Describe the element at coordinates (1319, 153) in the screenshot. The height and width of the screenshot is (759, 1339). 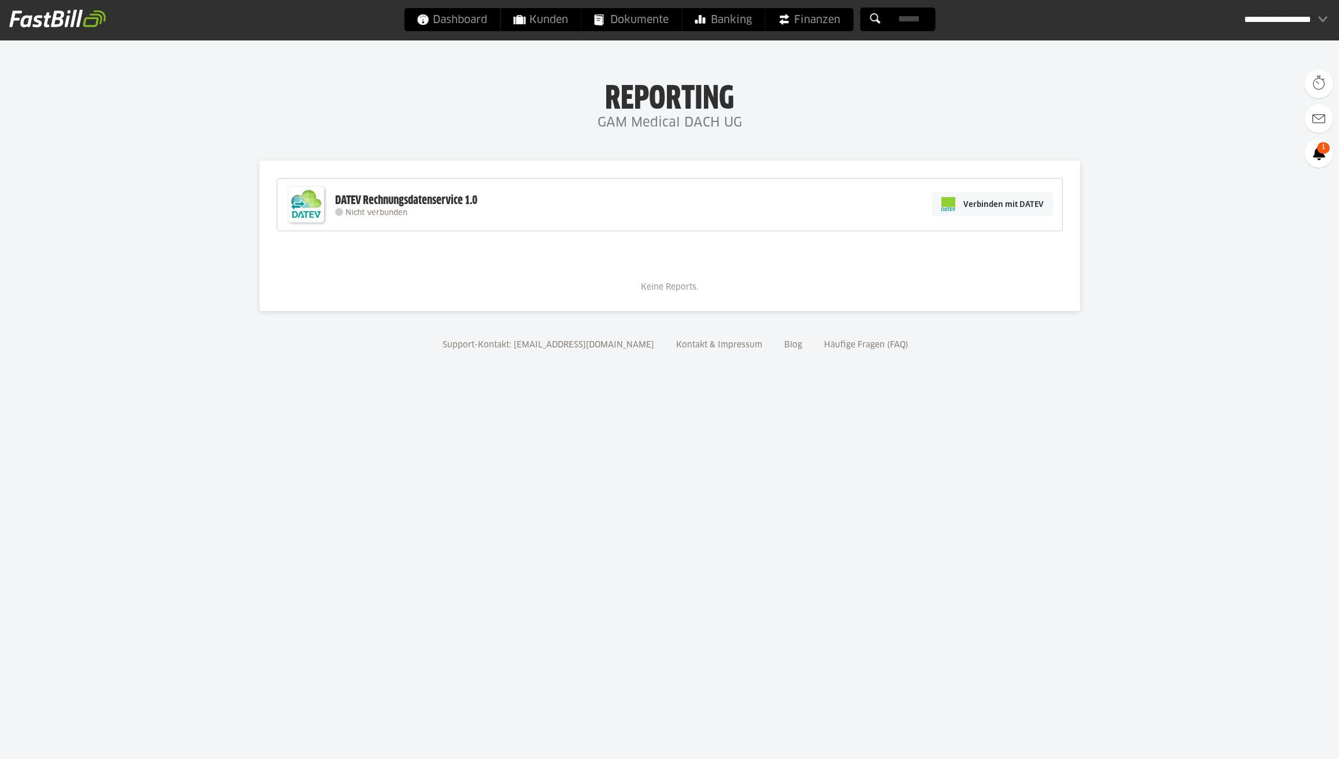
I see `a: 1` at that location.